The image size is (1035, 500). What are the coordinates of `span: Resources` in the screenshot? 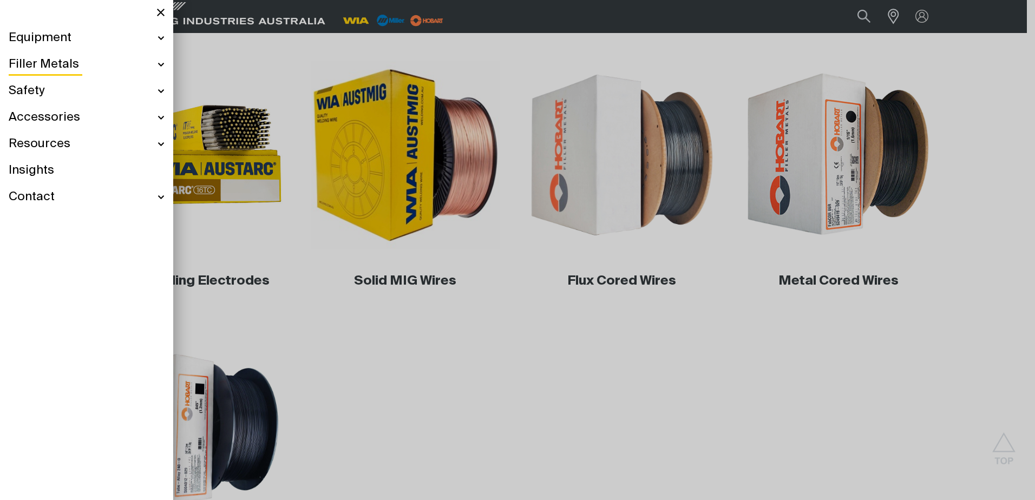 It's located at (40, 144).